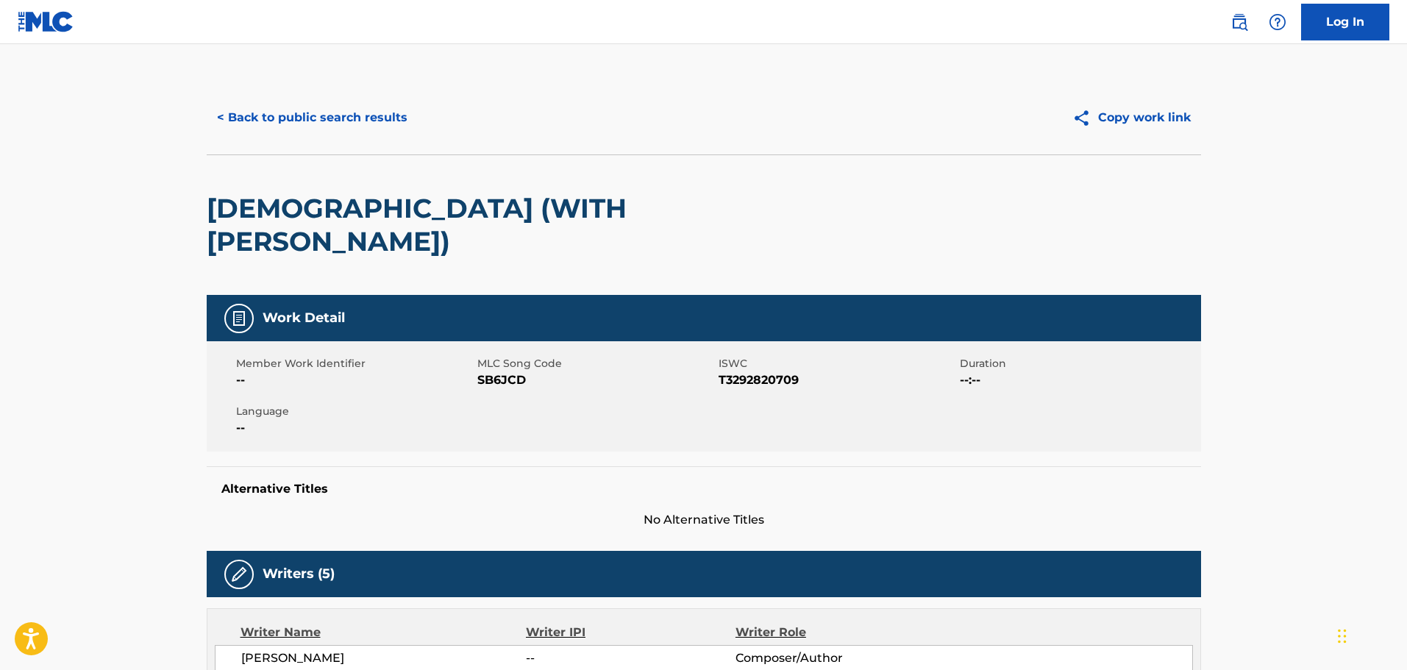 This screenshot has width=1407, height=670. What do you see at coordinates (1342, 636) in the screenshot?
I see `div: Drag` at bounding box center [1342, 636].